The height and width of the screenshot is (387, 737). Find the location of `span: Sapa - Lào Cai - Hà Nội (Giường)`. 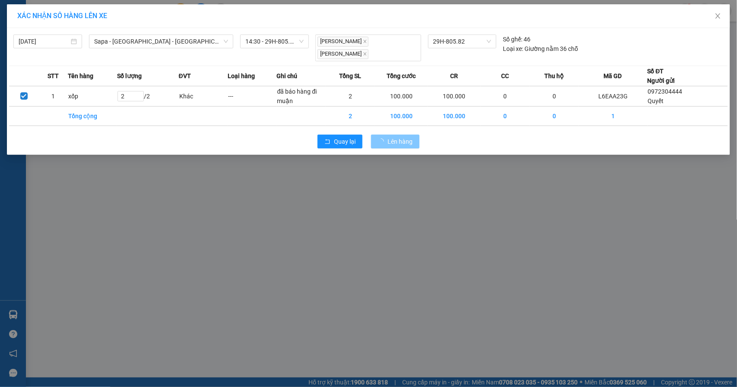

span: Sapa - Lào Cai - Hà Nội (Giường) is located at coordinates (161, 41).